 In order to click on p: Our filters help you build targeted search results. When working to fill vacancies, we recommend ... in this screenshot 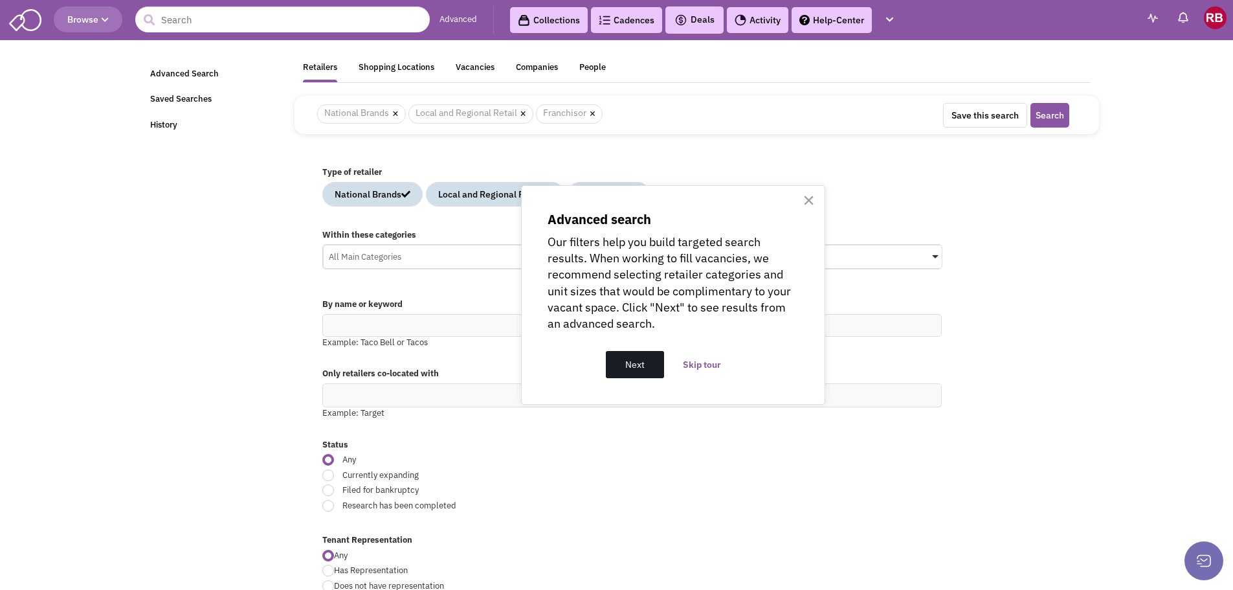, I will do `click(673, 282)`.